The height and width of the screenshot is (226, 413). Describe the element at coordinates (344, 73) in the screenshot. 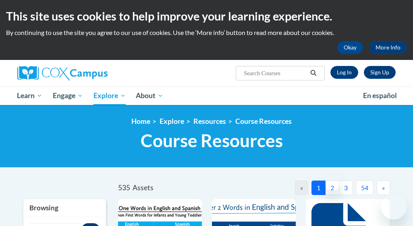

I see `a: Log In` at that location.